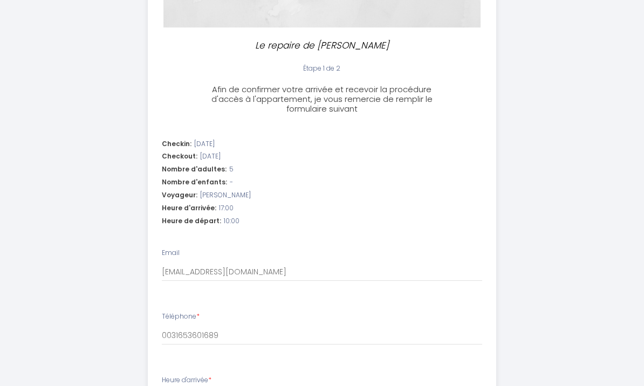 Image resolution: width=644 pixels, height=386 pixels. What do you see at coordinates (194, 183) in the screenshot?
I see `span: Nombre d'enfants:` at bounding box center [194, 183].